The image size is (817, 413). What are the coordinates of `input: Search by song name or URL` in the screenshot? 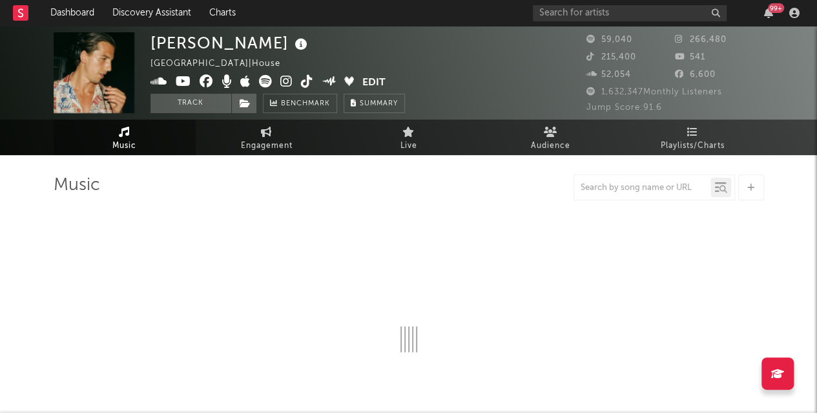 It's located at (642, 188).